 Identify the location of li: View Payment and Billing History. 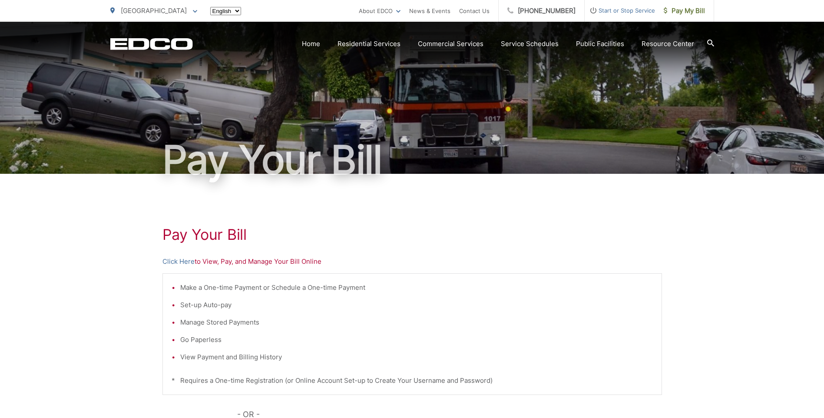
(416, 357).